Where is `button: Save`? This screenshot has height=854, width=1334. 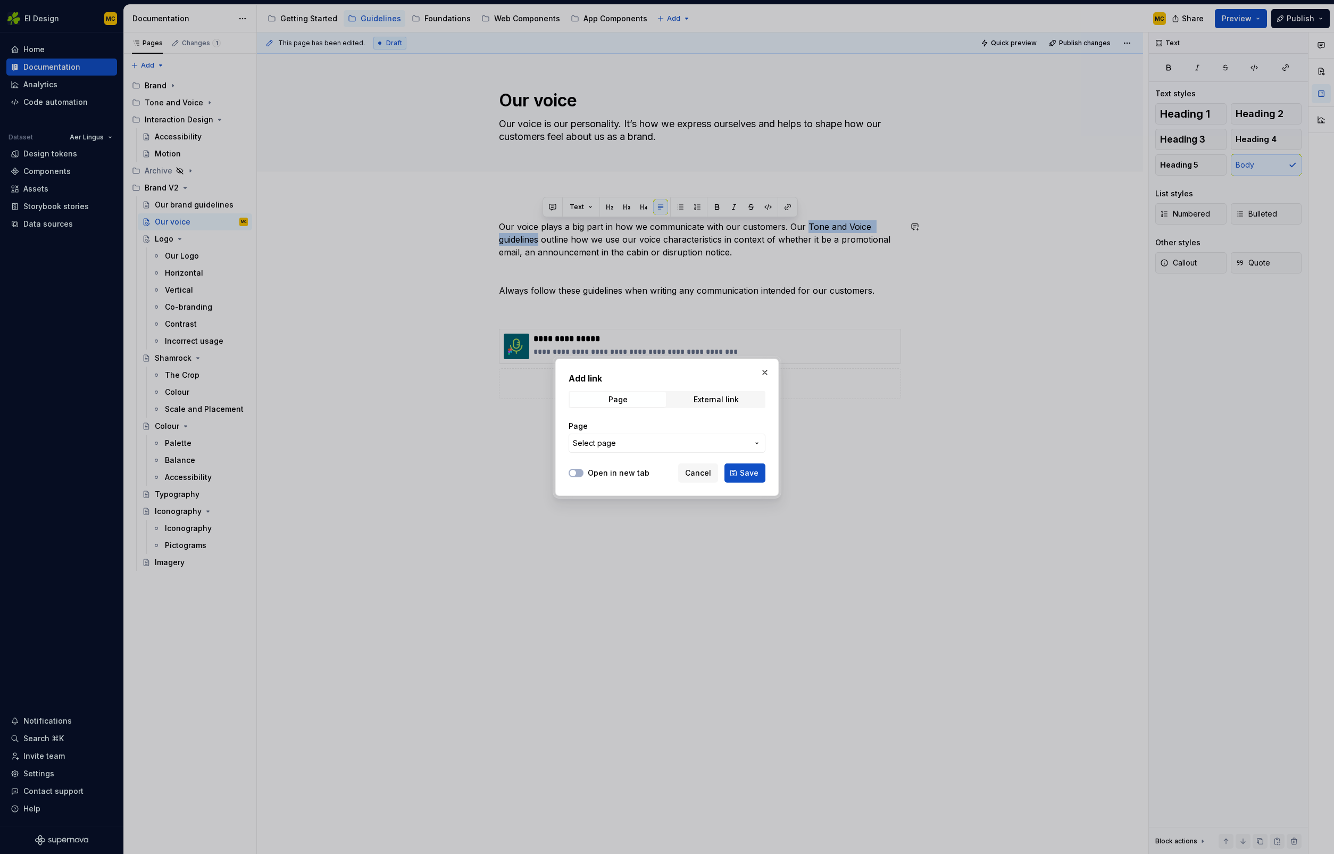
button: Save is located at coordinates (745, 473).